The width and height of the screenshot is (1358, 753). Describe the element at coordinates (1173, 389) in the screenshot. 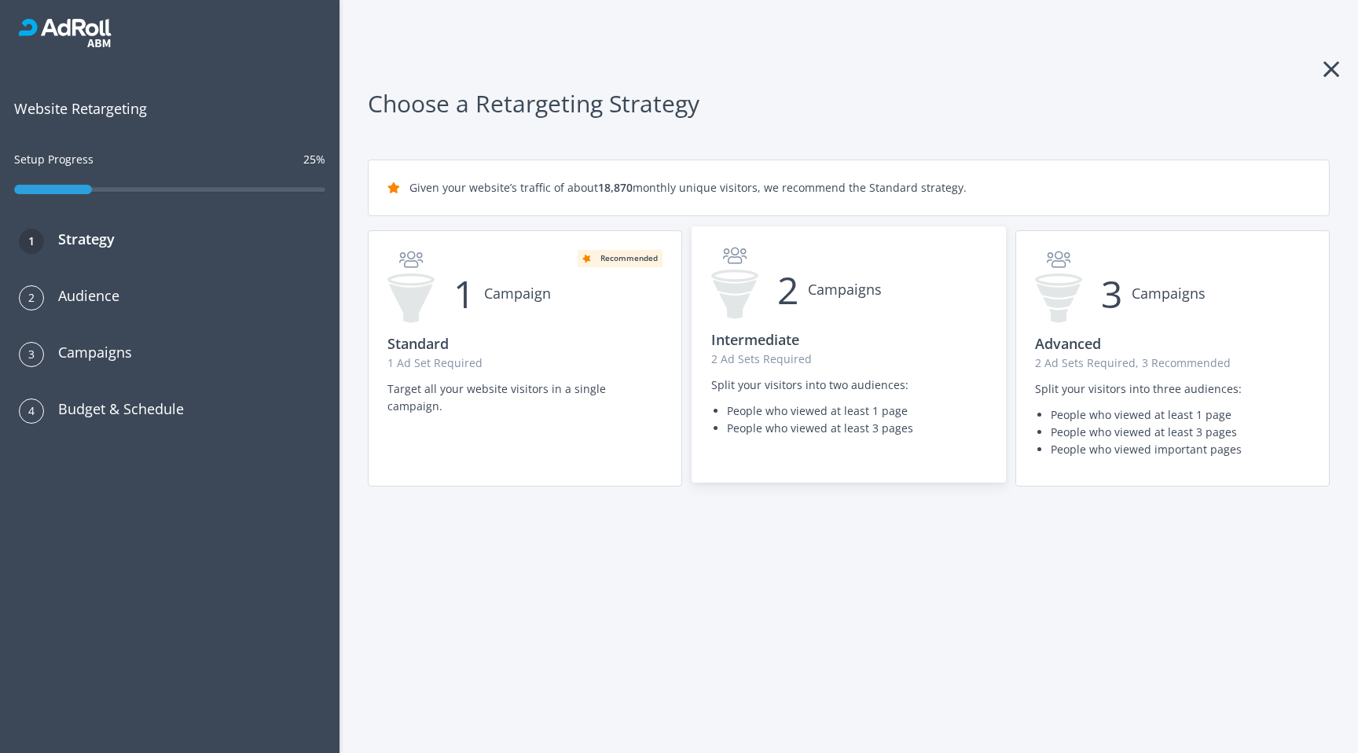

I see `p: Split your visitors into three audiences:` at that location.